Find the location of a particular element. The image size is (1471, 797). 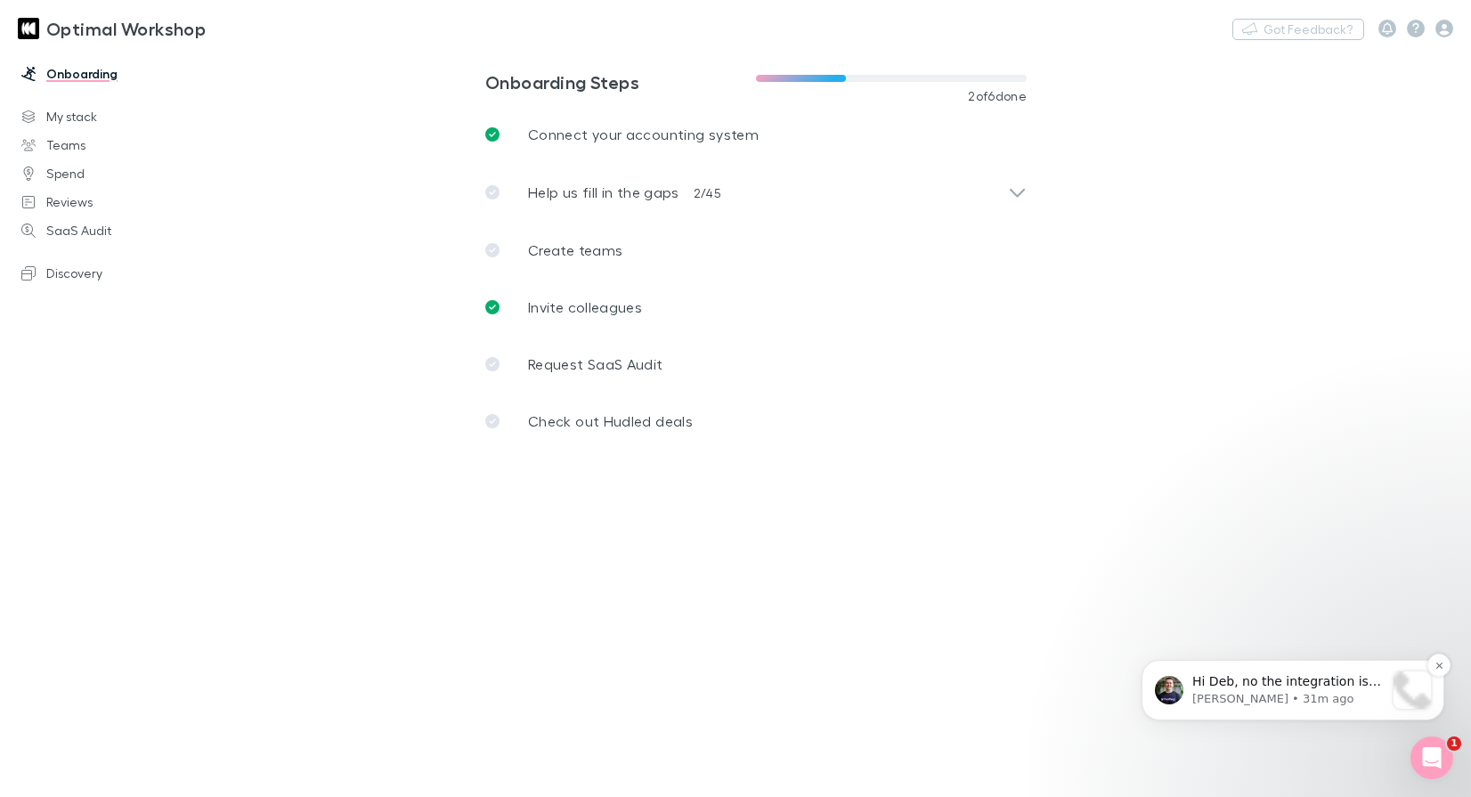

a: Discovery is located at coordinates (119, 273).